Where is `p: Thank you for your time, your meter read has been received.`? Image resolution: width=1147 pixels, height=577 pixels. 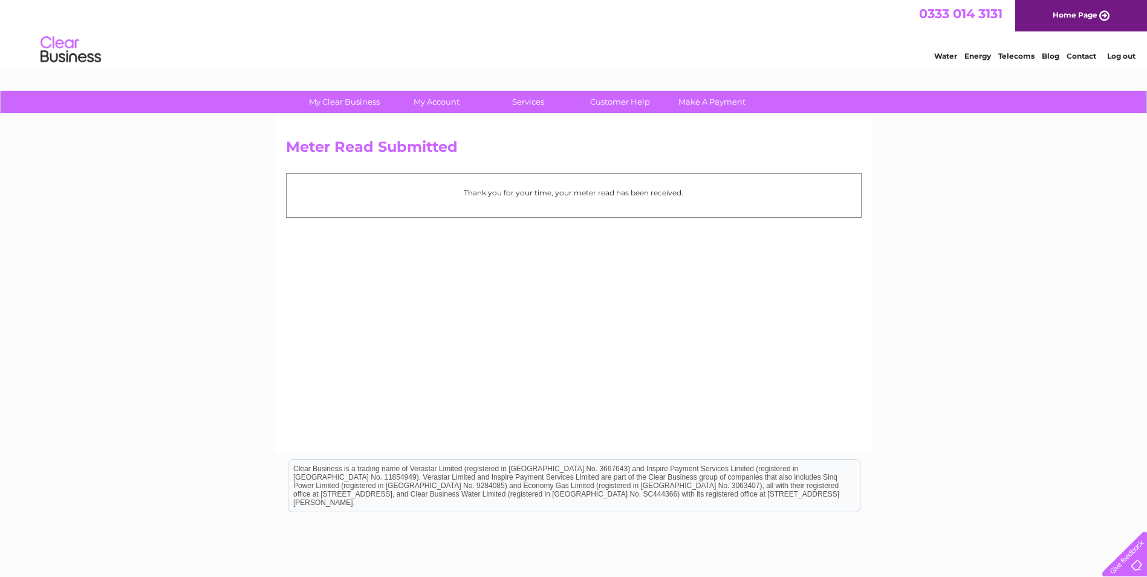 p: Thank you for your time, your meter read has been received. is located at coordinates (574, 192).